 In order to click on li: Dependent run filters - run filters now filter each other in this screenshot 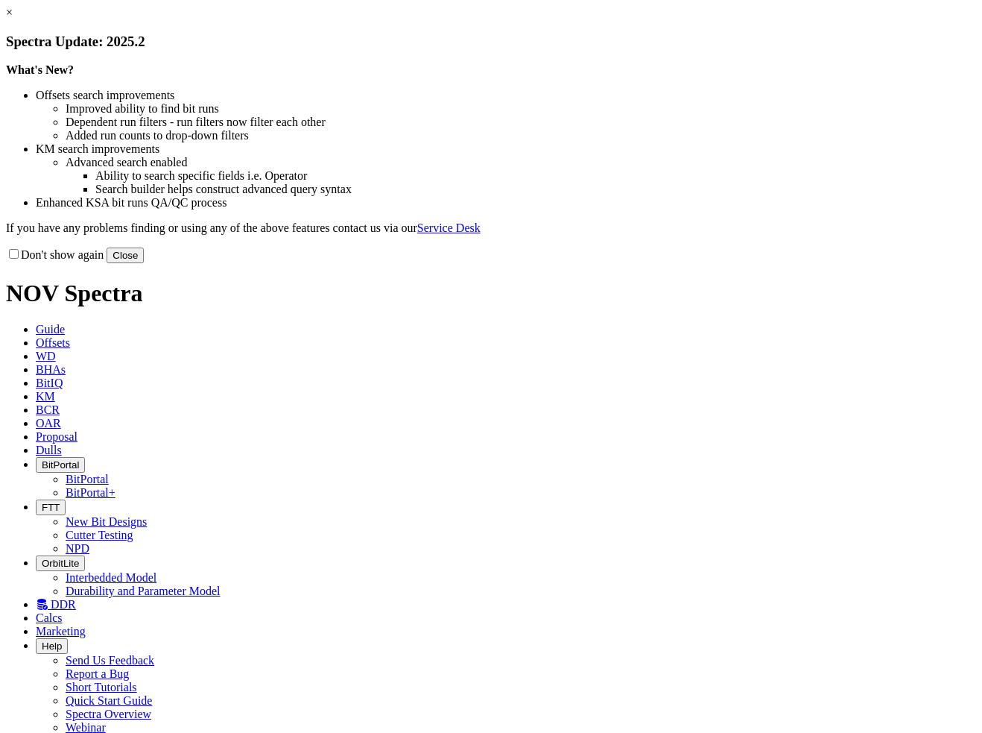, I will do `click(521, 122)`.